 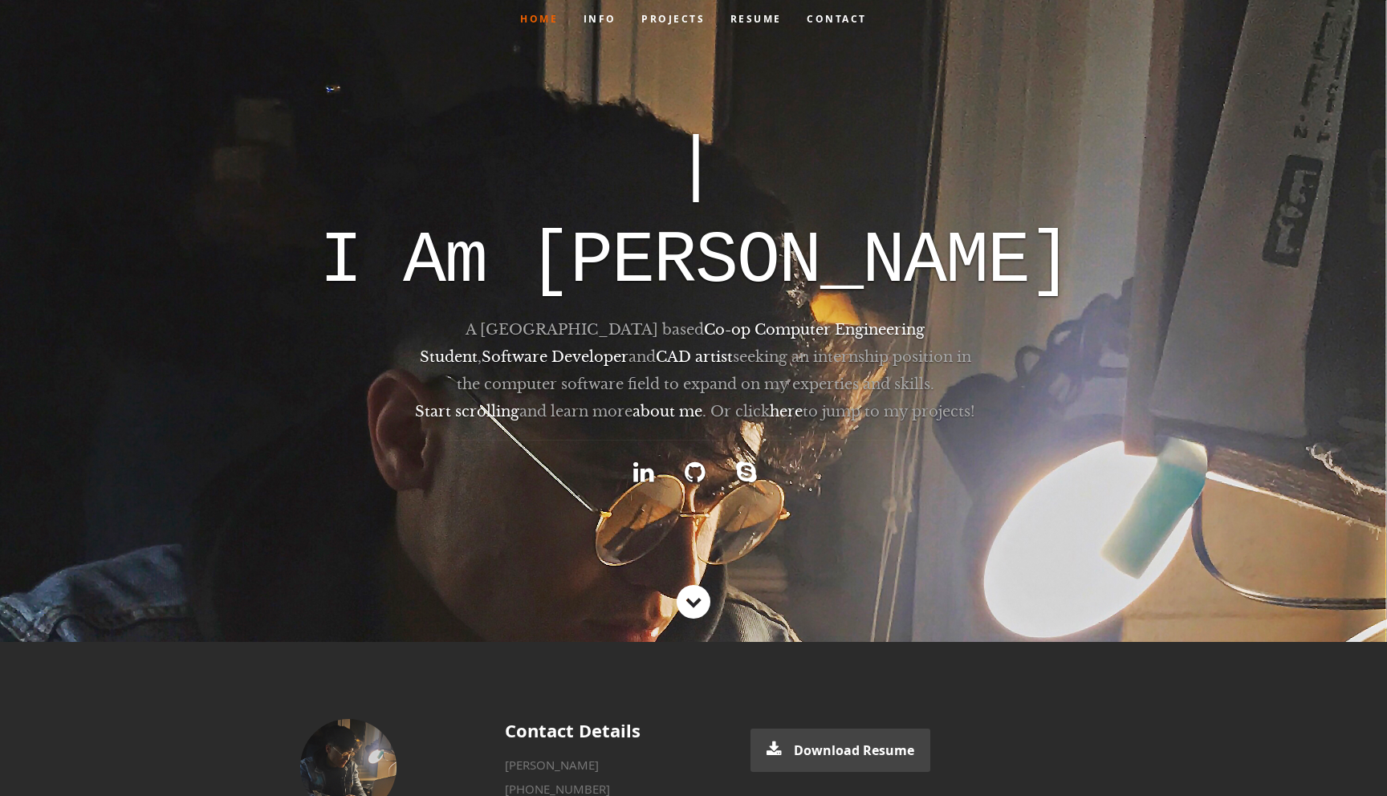 What do you see at coordinates (673, 344) in the screenshot?
I see `span: Co-op Computer Engineering Student` at bounding box center [673, 344].